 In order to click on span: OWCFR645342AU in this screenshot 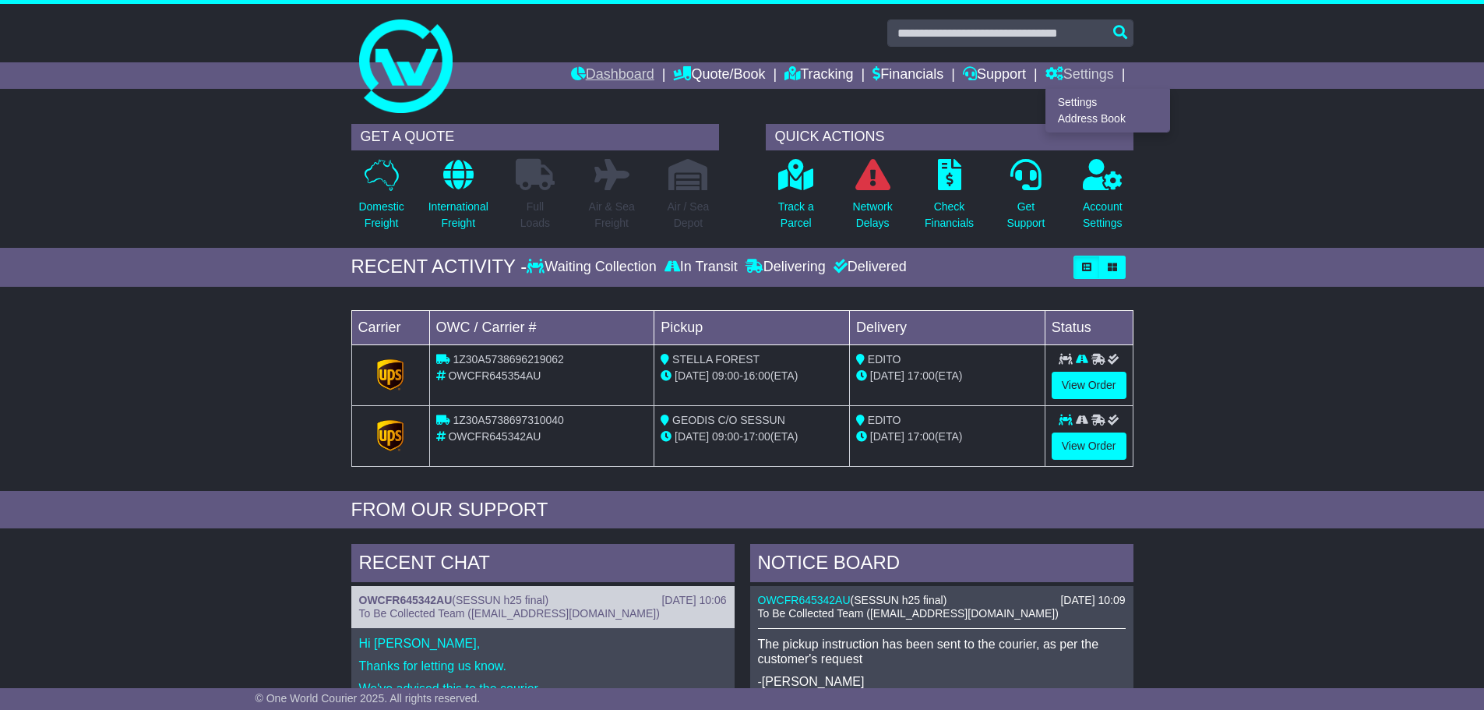, I will do `click(494, 436)`.